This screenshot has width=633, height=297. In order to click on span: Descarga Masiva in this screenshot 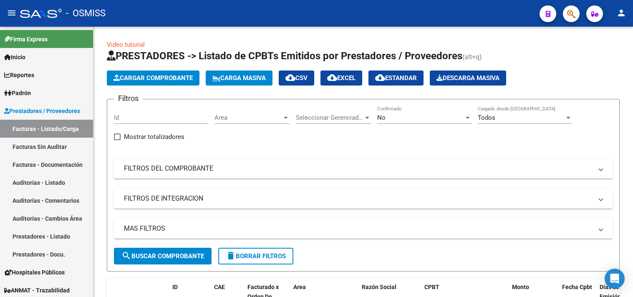, I will do `click(468, 78)`.